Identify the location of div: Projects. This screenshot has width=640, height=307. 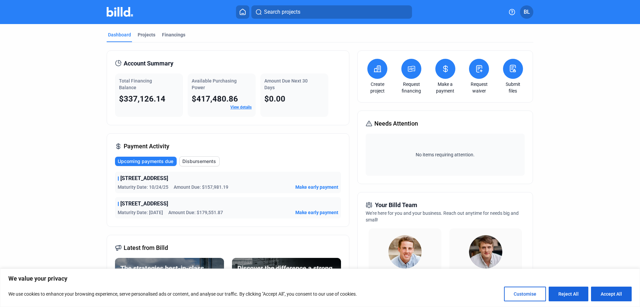
(146, 35).